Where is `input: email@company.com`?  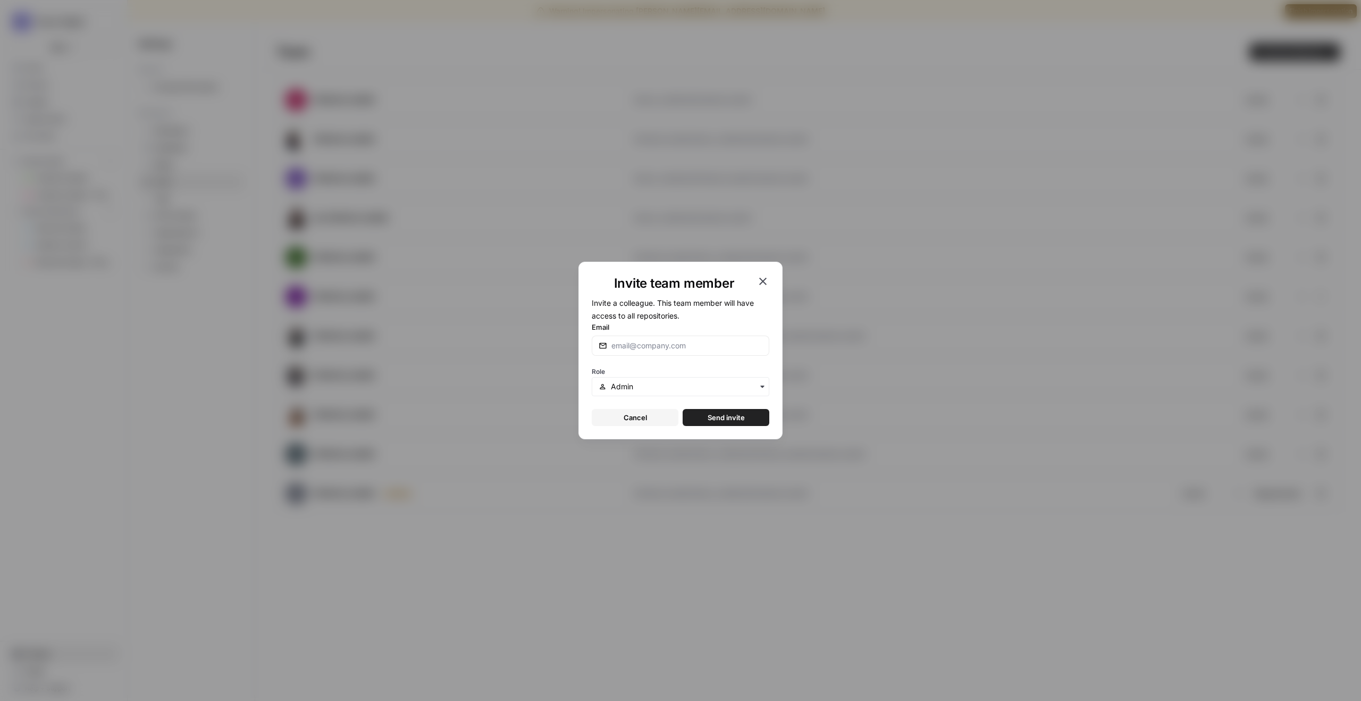
input: email@company.com is located at coordinates (687, 346).